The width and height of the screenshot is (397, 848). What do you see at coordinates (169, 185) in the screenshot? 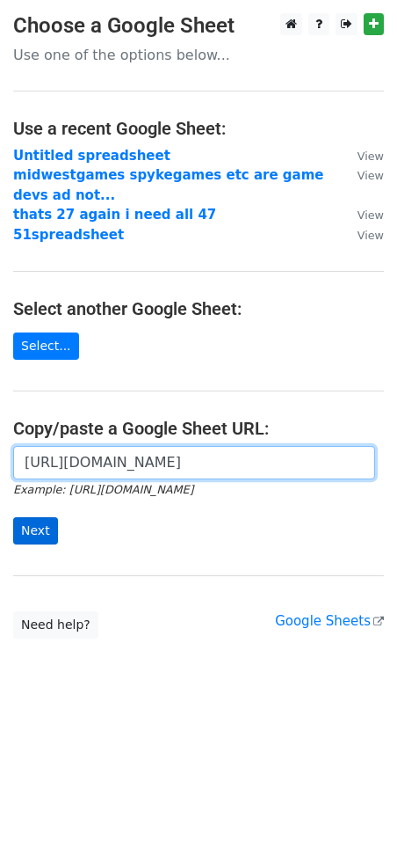
I see `a: midwestgames spykegames etc are game devs ad not...` at bounding box center [169, 185].